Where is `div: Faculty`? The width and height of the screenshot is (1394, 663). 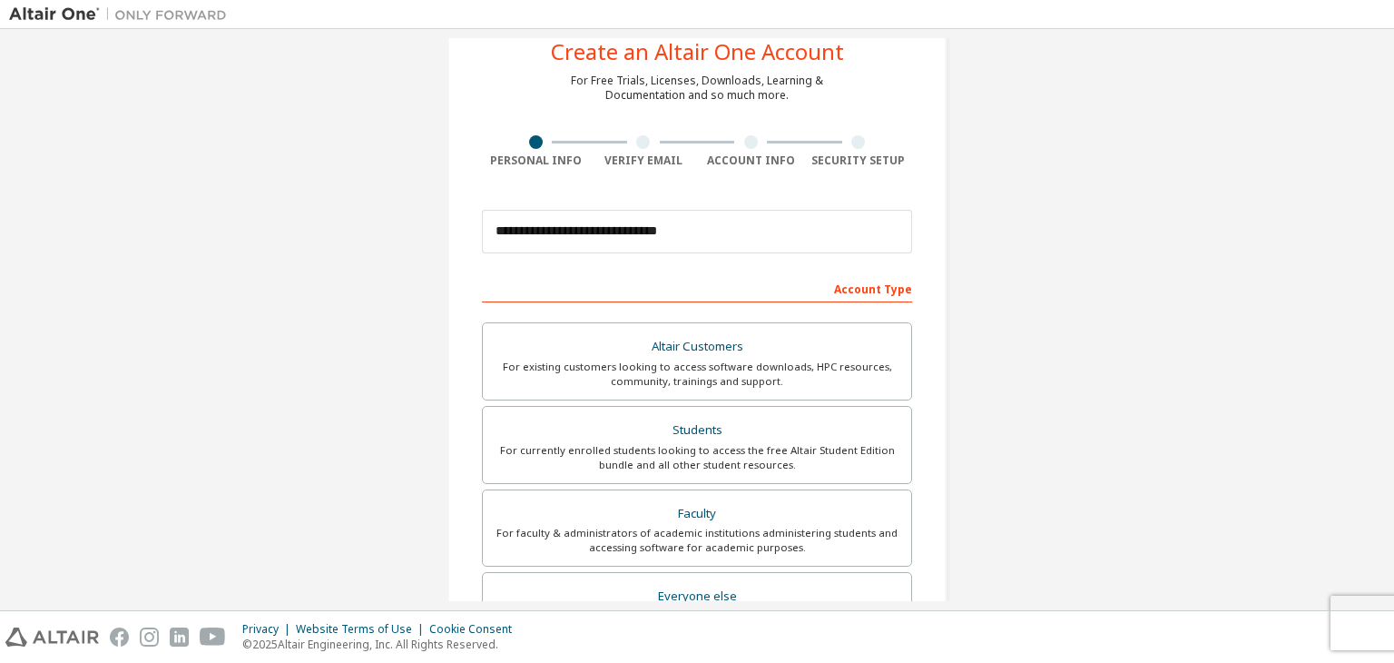 div: Faculty is located at coordinates (697, 514).